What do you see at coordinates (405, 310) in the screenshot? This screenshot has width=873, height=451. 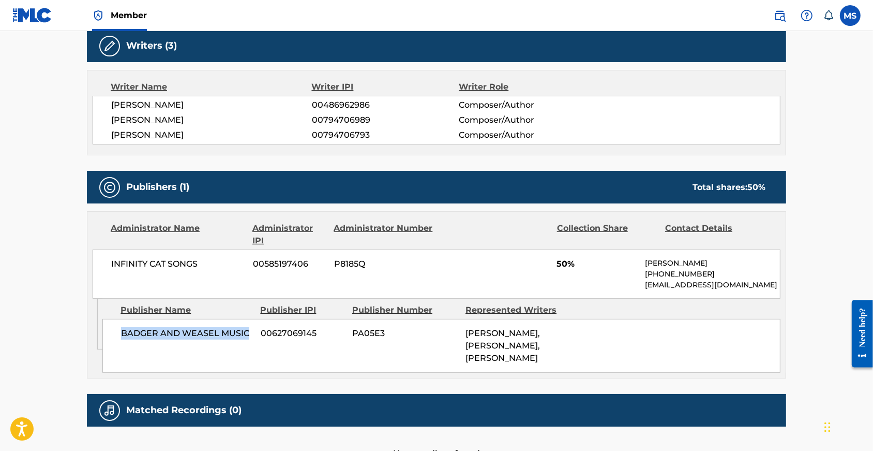 I see `div: Publisher Number` at bounding box center [405, 310].